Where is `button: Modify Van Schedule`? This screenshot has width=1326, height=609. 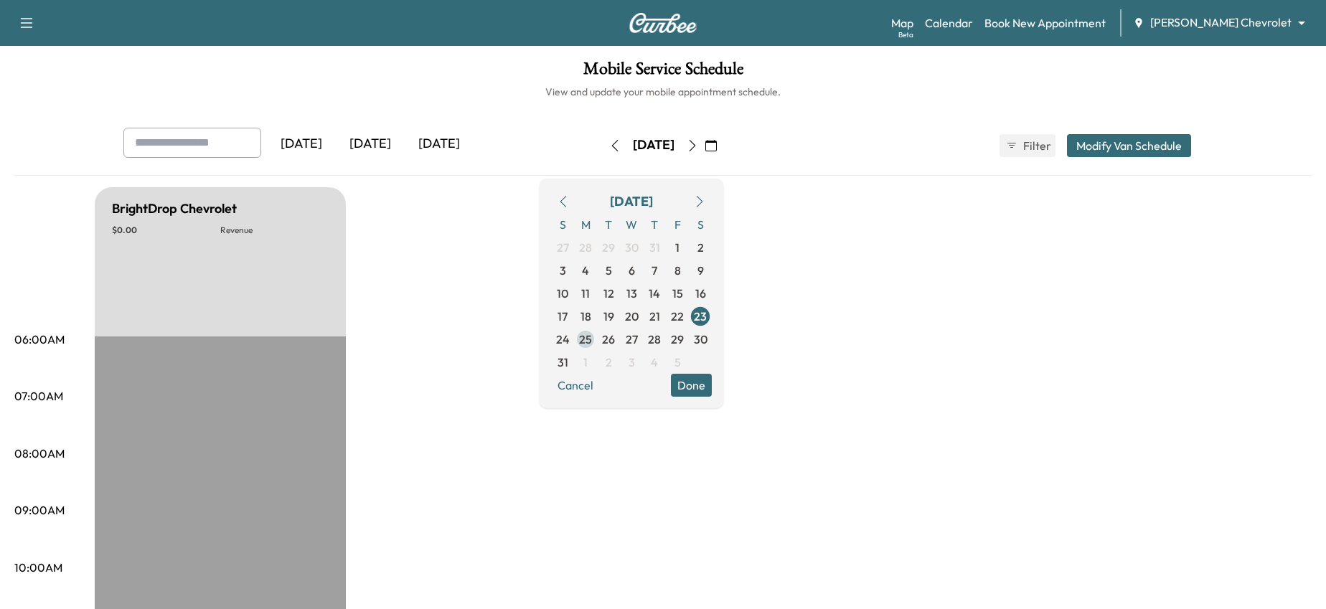 button: Modify Van Schedule is located at coordinates (1129, 146).